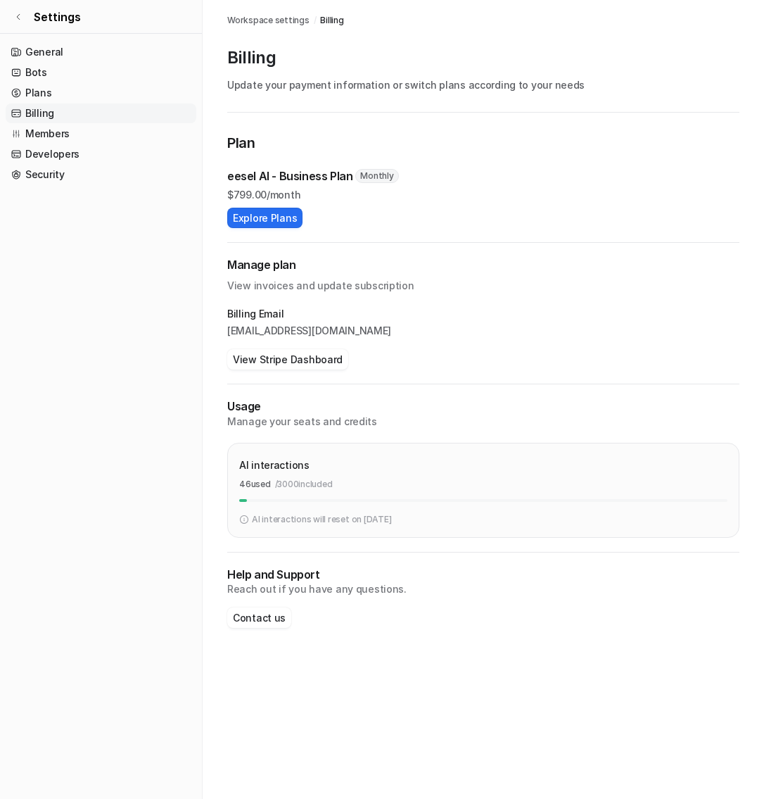 The width and height of the screenshot is (764, 799). I want to click on p: eesel AI - Business Plan, so click(290, 176).